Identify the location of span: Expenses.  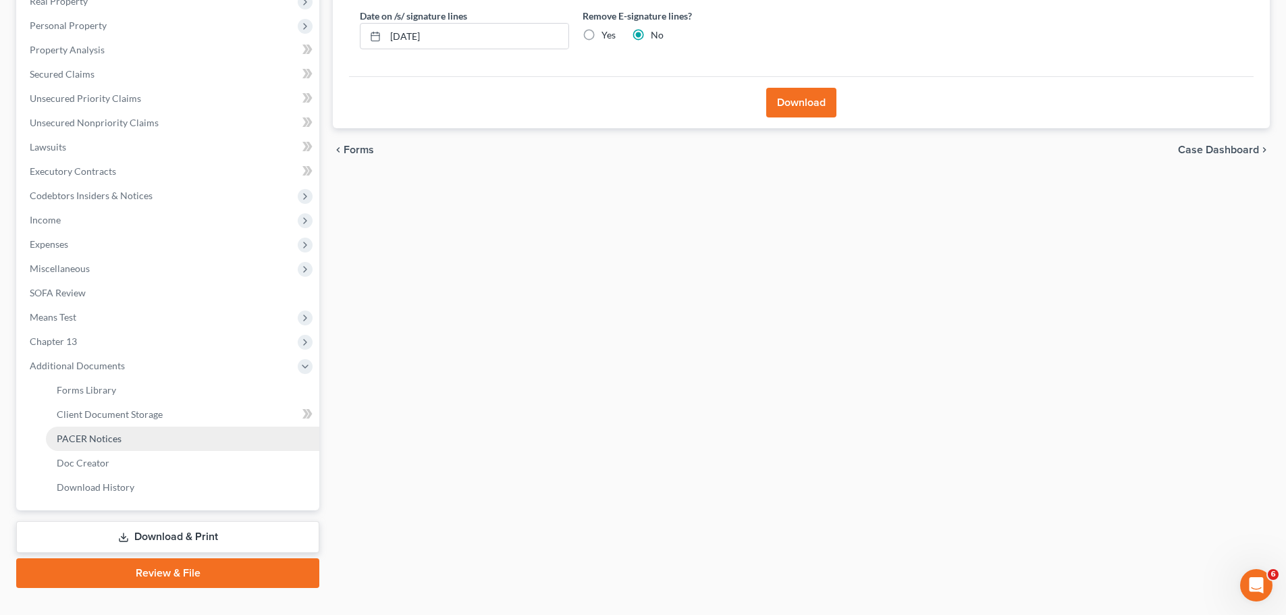
(49, 244).